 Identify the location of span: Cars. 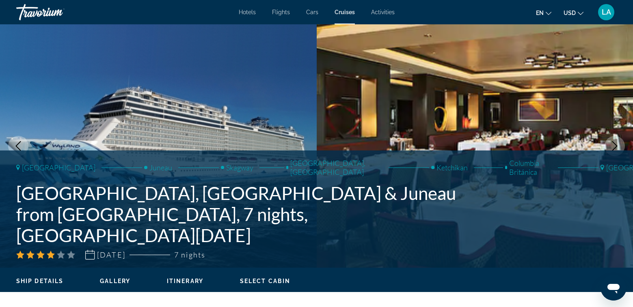
(312, 12).